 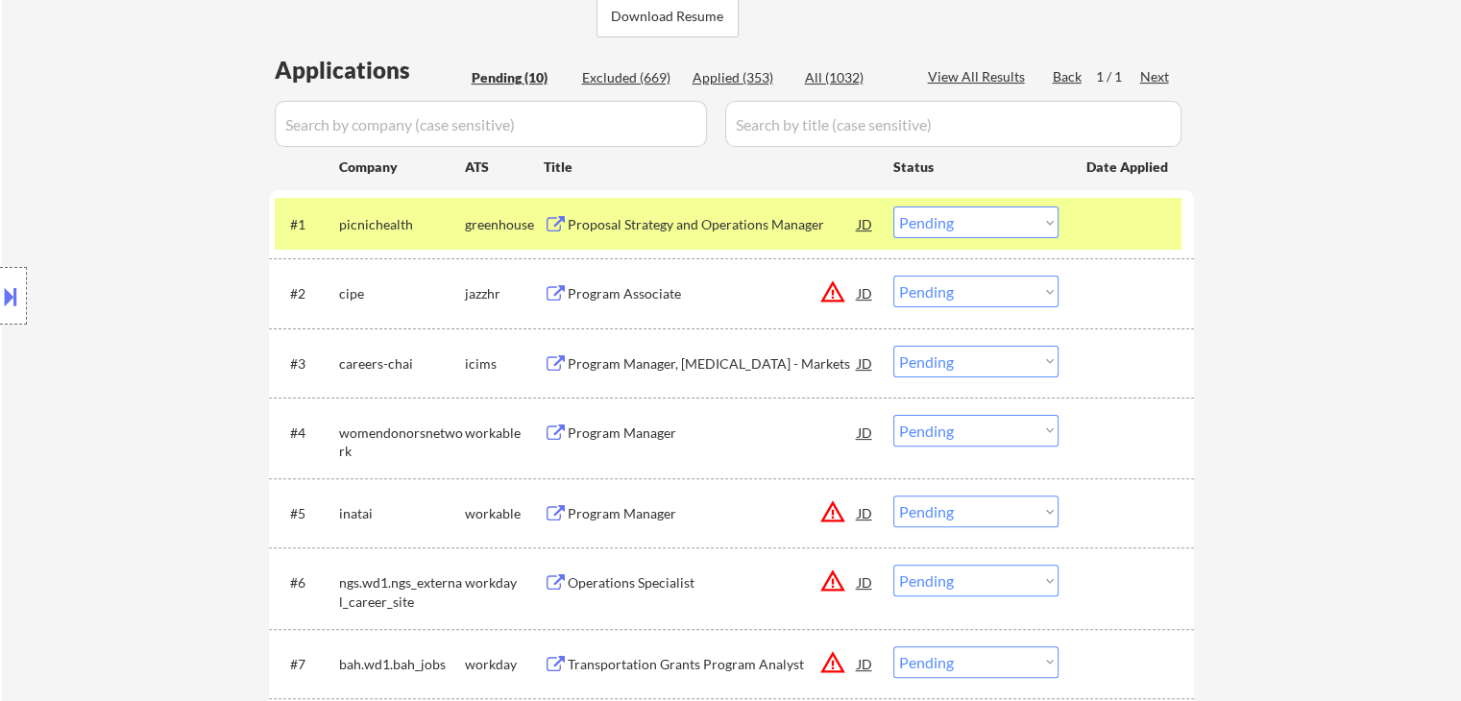 What do you see at coordinates (306, 583) in the screenshot?
I see `div: #6` at bounding box center [306, 583].